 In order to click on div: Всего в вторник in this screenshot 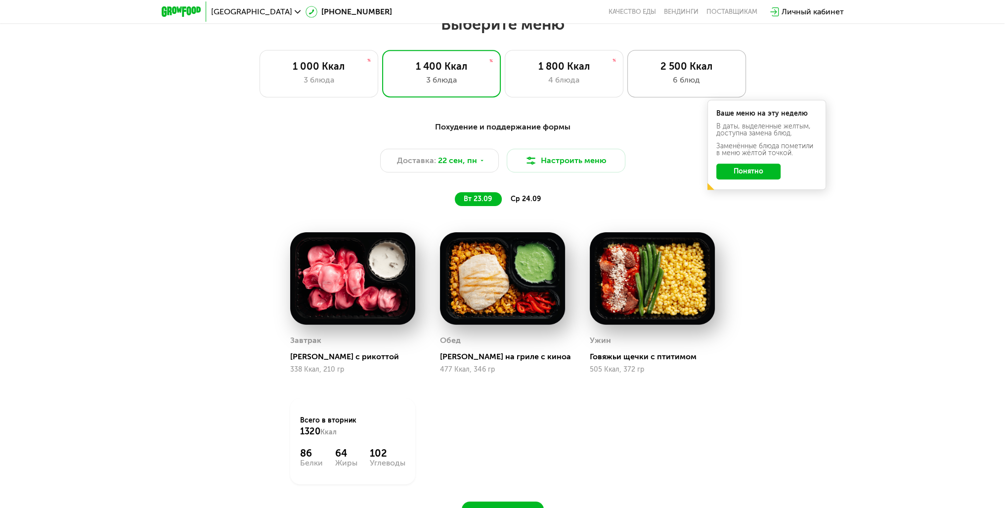, I will do `click(353, 427)`.